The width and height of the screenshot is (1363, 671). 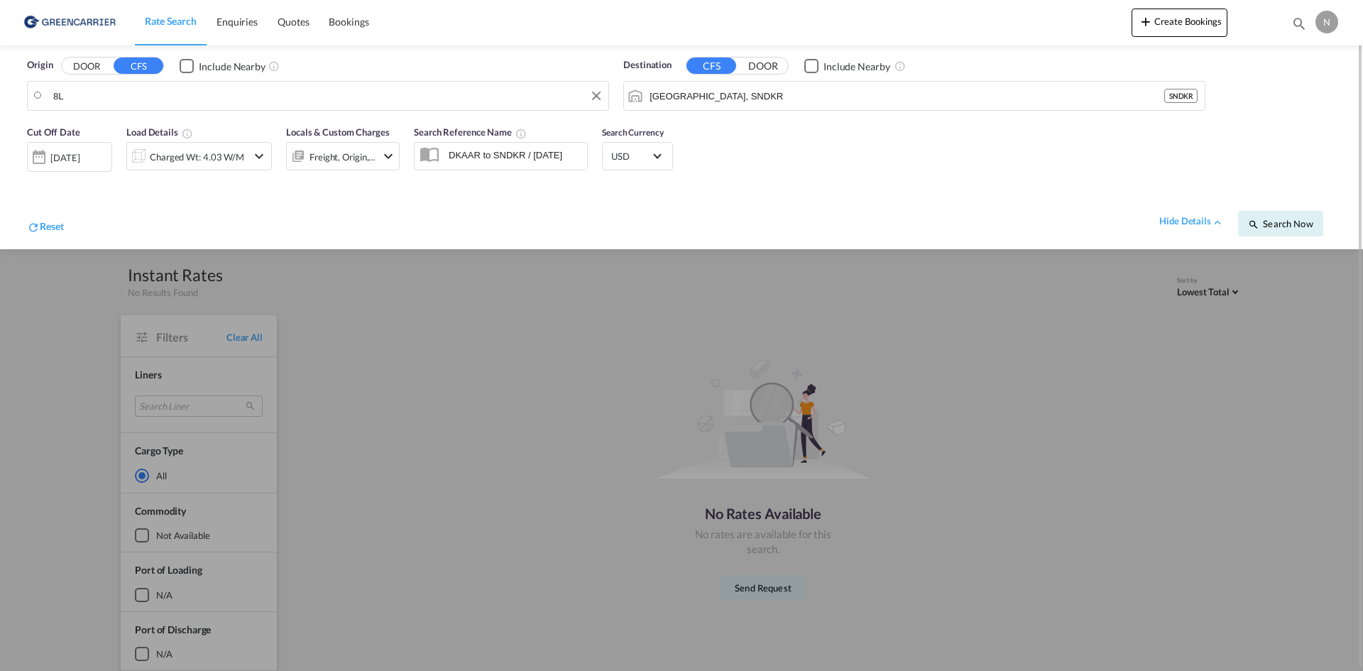 What do you see at coordinates (52, 226) in the screenshot?
I see `span: Reset` at bounding box center [52, 226].